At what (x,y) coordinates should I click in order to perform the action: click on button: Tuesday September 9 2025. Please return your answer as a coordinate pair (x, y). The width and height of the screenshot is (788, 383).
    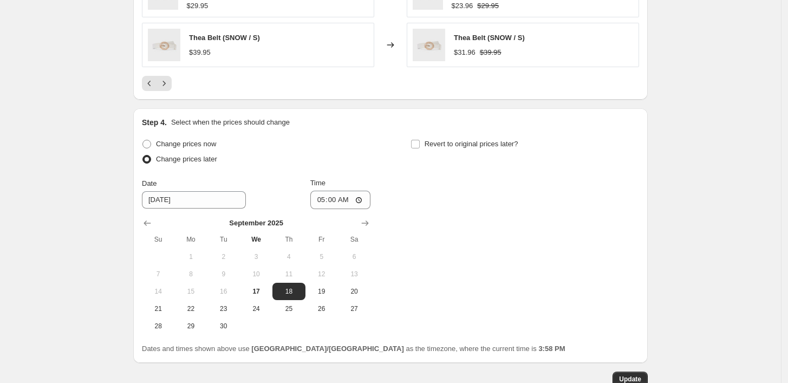
    Looking at the image, I should click on (224, 274).